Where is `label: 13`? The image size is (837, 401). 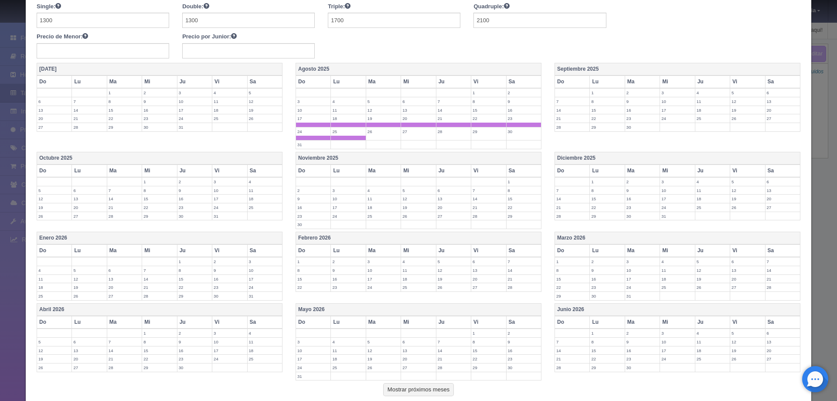 label: 13 is located at coordinates (488, 270).